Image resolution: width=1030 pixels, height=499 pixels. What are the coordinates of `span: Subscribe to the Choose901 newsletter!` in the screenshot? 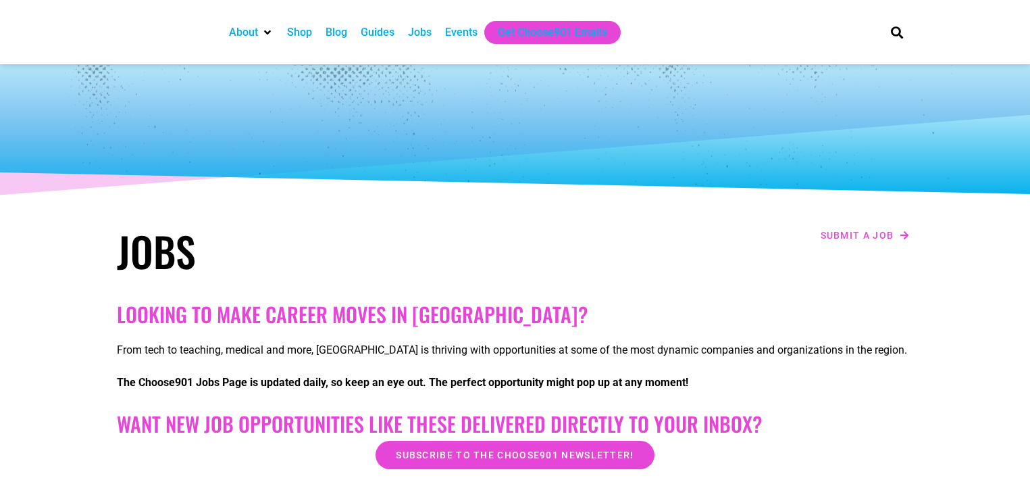 It's located at (515, 455).